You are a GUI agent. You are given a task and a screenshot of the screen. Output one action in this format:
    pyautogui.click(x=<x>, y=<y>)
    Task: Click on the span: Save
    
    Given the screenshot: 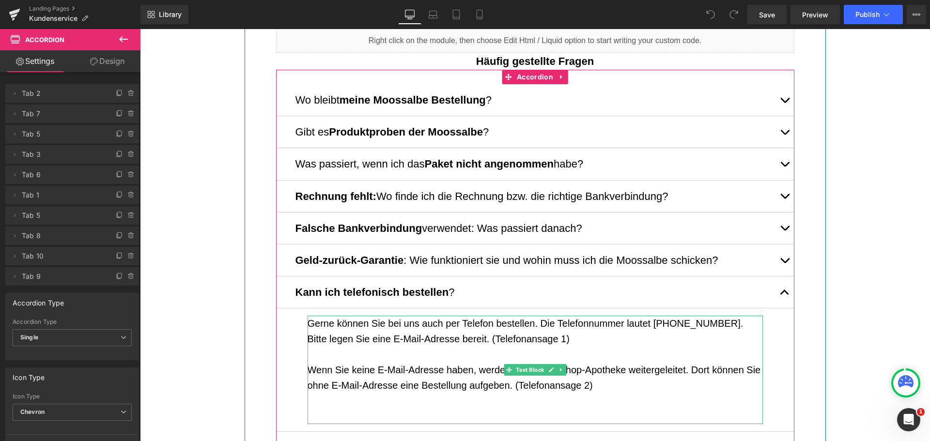 What is the action you would take?
    pyautogui.click(x=767, y=15)
    